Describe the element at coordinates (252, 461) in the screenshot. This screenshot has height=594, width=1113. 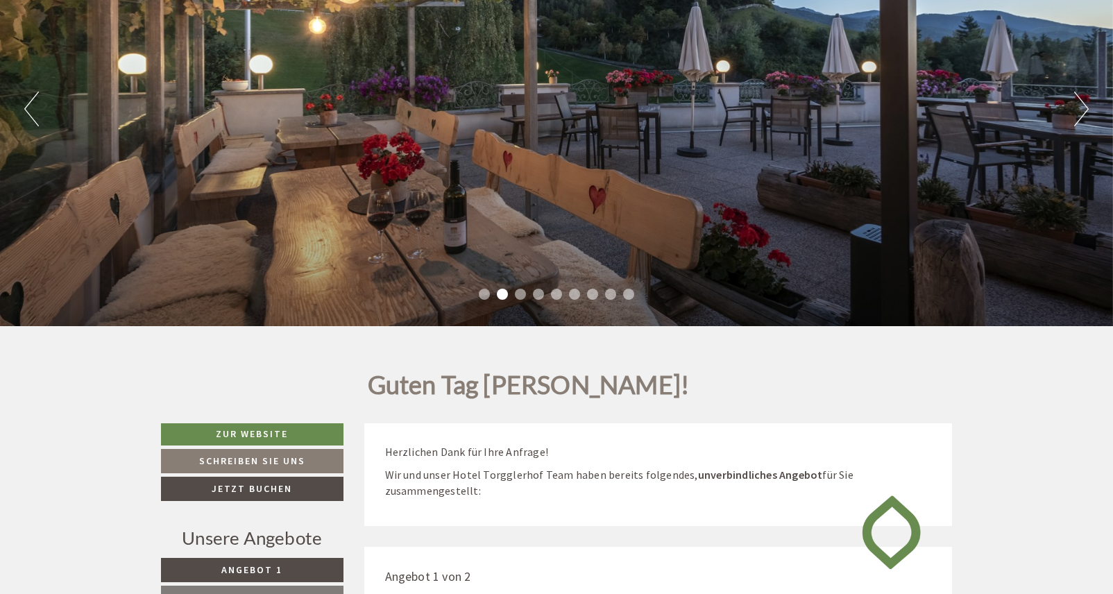
I see `a: Schreiben Sie uns` at that location.